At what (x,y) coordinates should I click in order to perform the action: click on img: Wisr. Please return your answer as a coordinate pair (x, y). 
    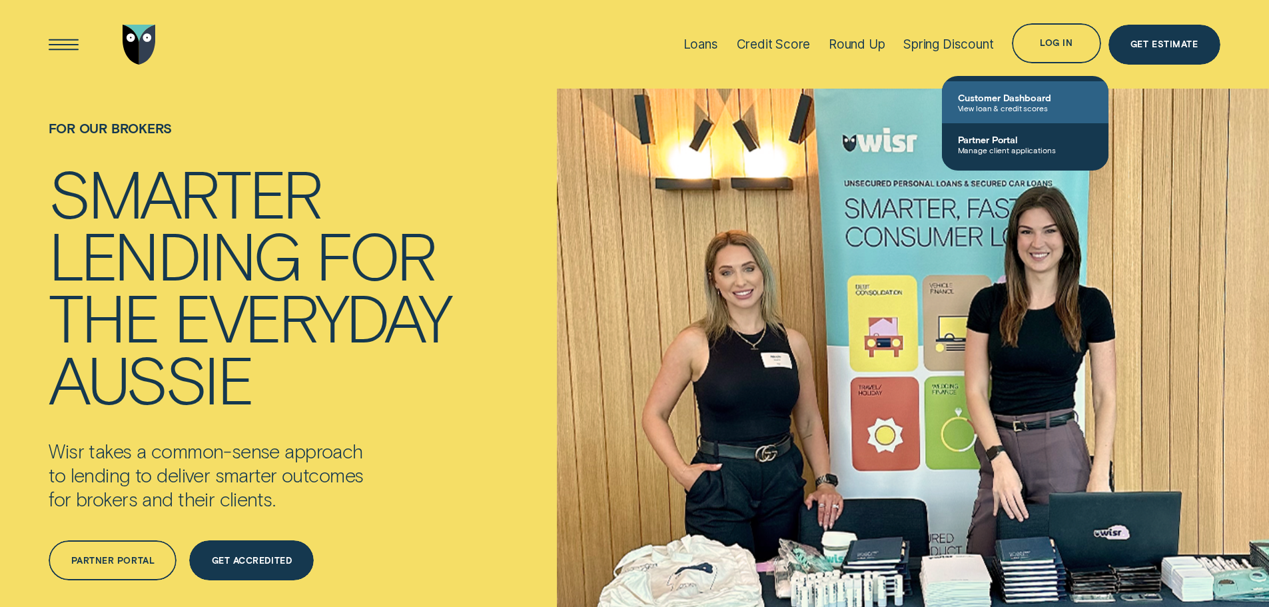
    Looking at the image, I should click on (139, 45).